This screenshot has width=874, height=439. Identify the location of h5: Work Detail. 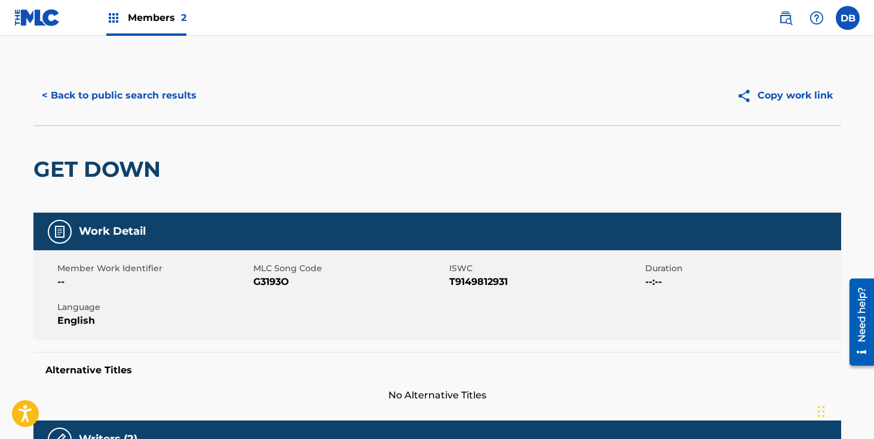
(112, 231).